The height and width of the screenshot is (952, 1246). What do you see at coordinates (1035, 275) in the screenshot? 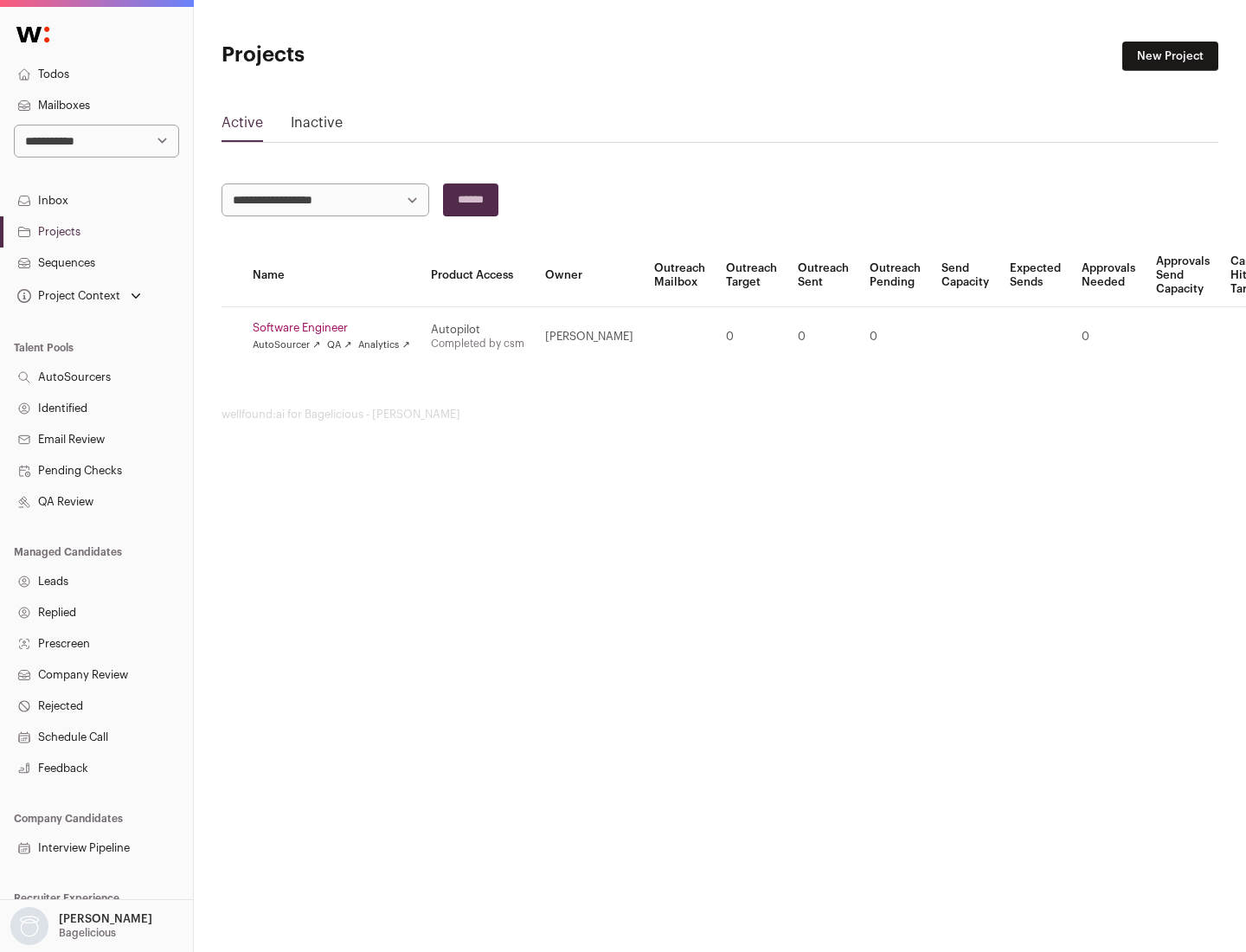
I see `th: Expected Sends` at bounding box center [1035, 275].